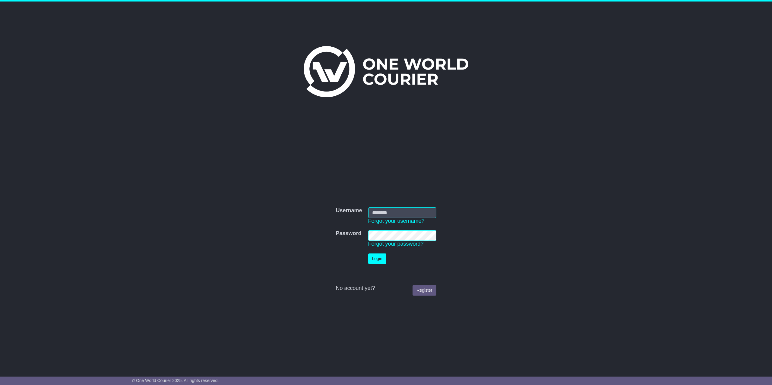  What do you see at coordinates (377, 259) in the screenshot?
I see `button: Login` at bounding box center [377, 259].